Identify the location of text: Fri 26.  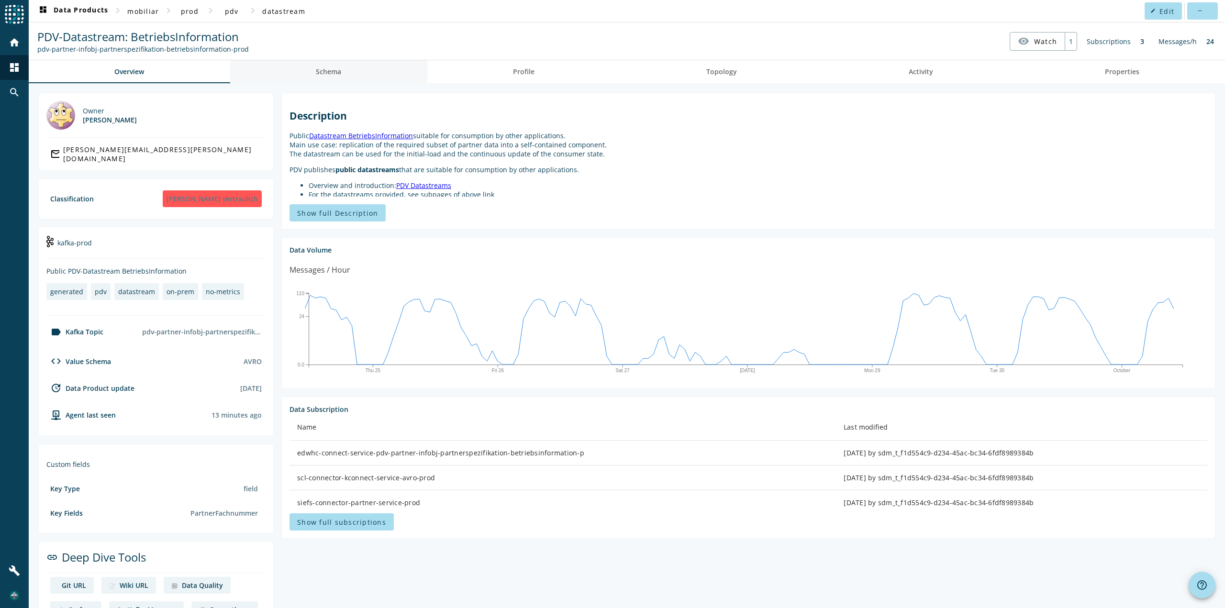
(498, 370).